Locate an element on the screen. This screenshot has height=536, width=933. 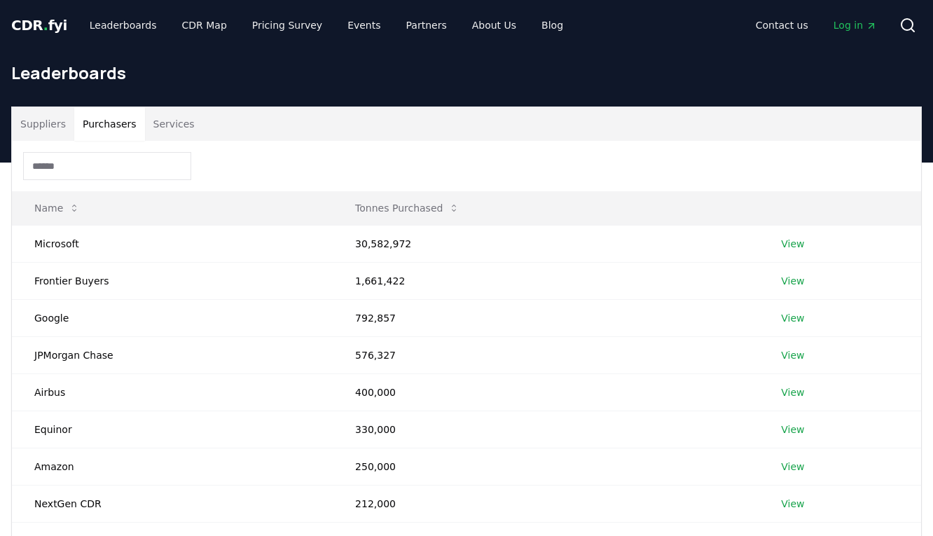
td: Airbus is located at coordinates (172, 392).